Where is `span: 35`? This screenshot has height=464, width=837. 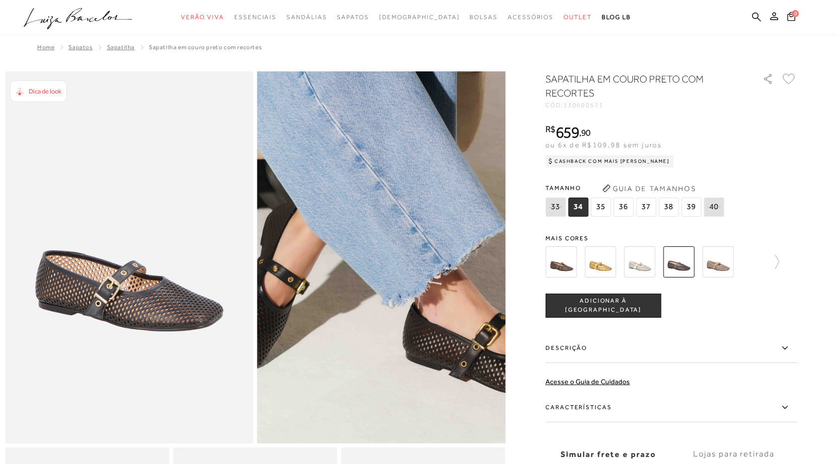 span: 35 is located at coordinates (601, 207).